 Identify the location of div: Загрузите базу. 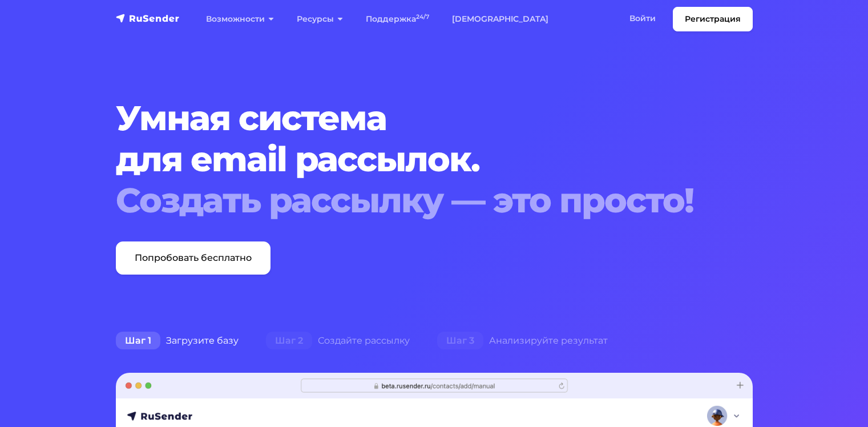
(177, 341).